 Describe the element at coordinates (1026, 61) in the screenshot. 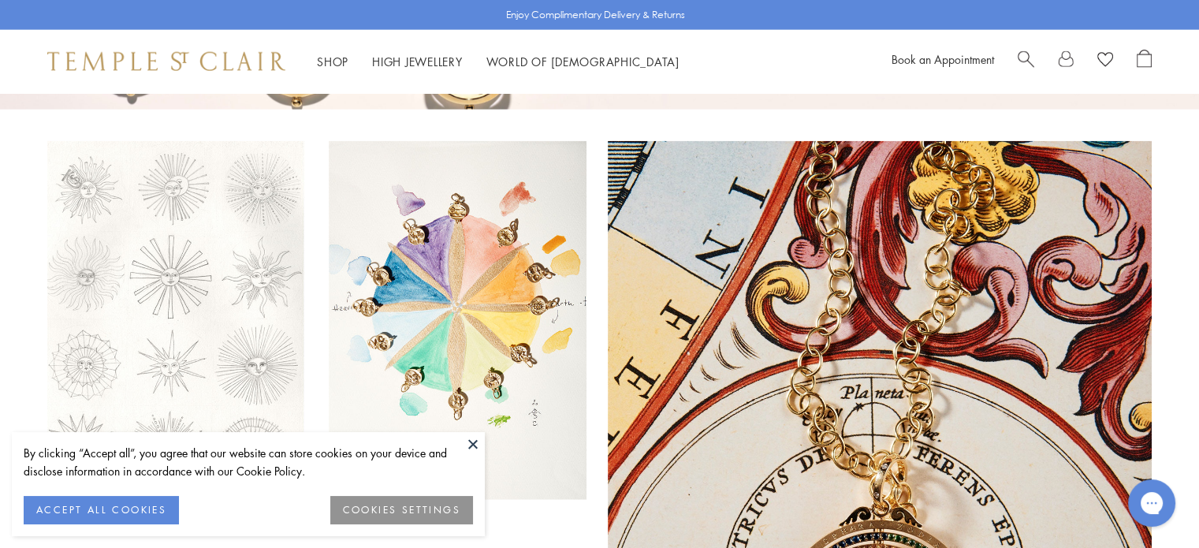

I see `a: Search` at that location.